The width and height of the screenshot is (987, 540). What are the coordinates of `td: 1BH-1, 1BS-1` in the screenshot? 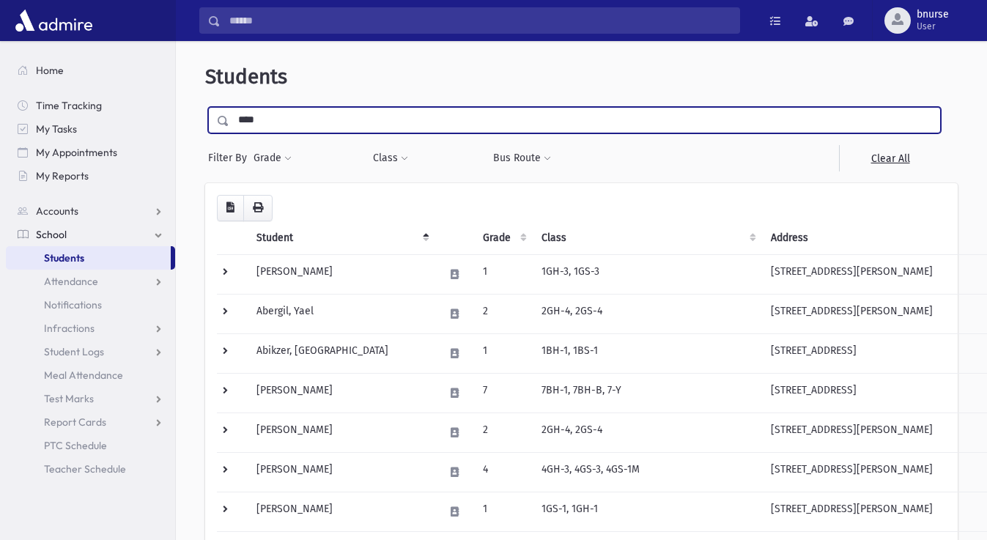 It's located at (647, 353).